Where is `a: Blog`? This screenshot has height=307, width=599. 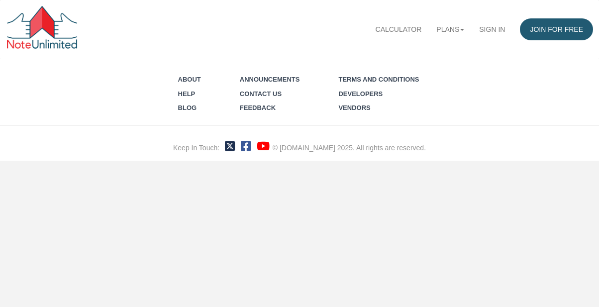 a: Blog is located at coordinates (188, 107).